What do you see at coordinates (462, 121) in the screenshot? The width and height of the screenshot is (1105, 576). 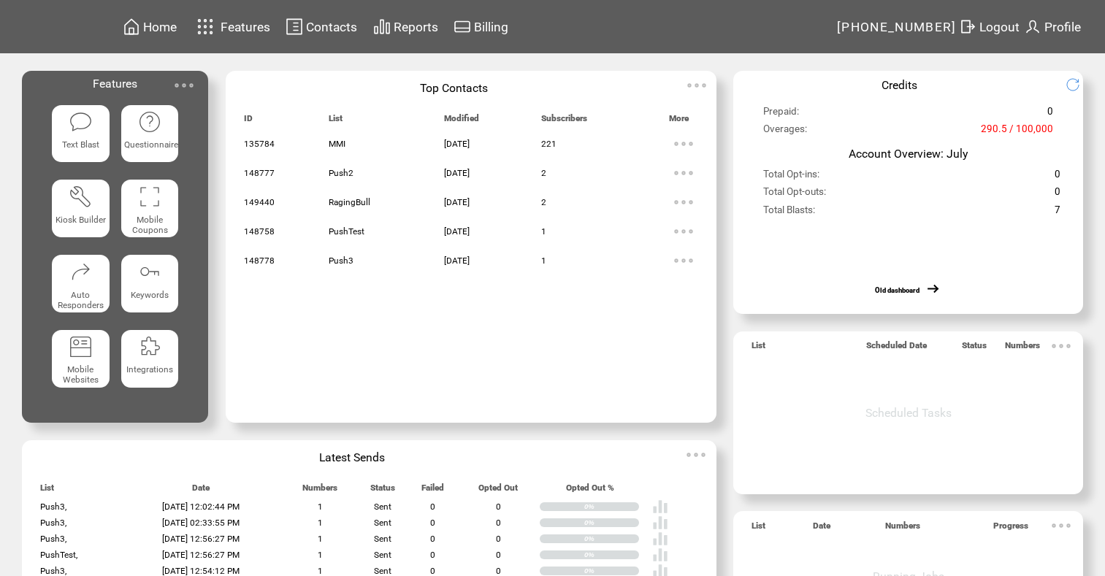 I see `span: Modified` at bounding box center [462, 121].